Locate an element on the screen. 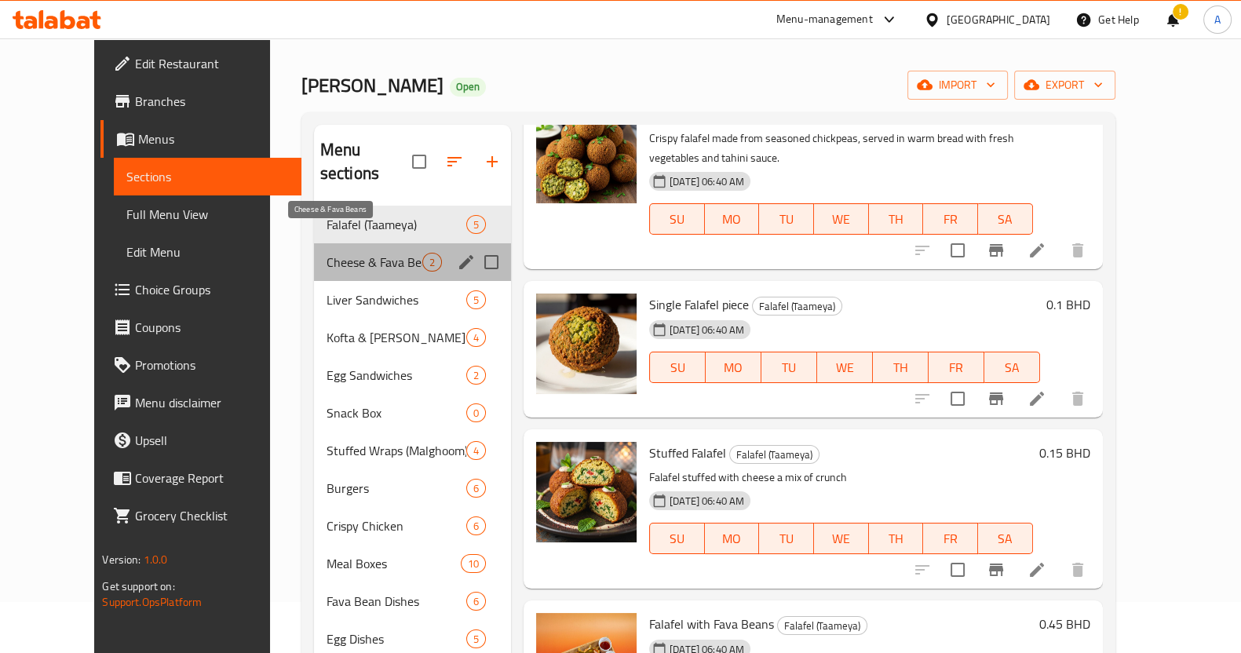 The width and height of the screenshot is (1241, 653). span: Coupons is located at coordinates (212, 327).